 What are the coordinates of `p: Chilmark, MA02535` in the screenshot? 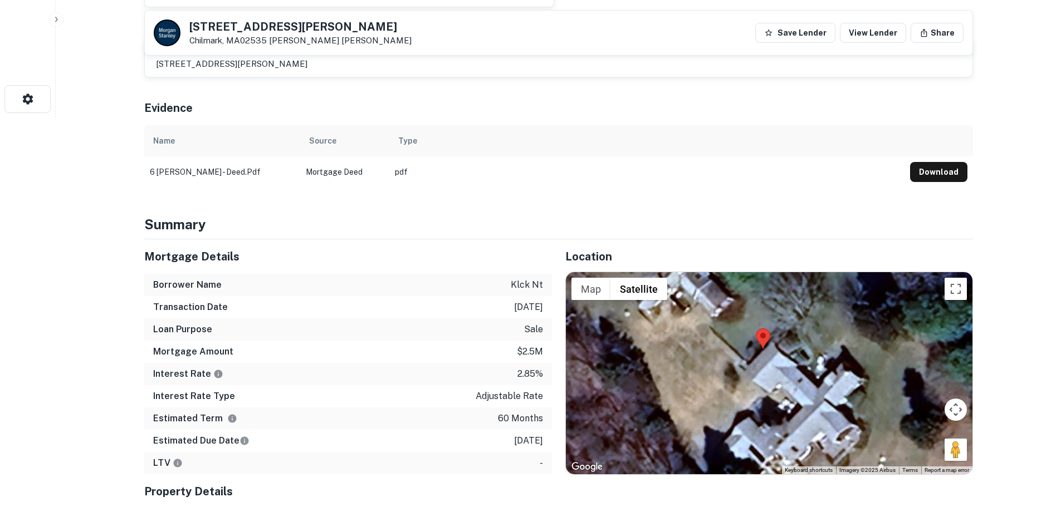 It's located at (300, 41).